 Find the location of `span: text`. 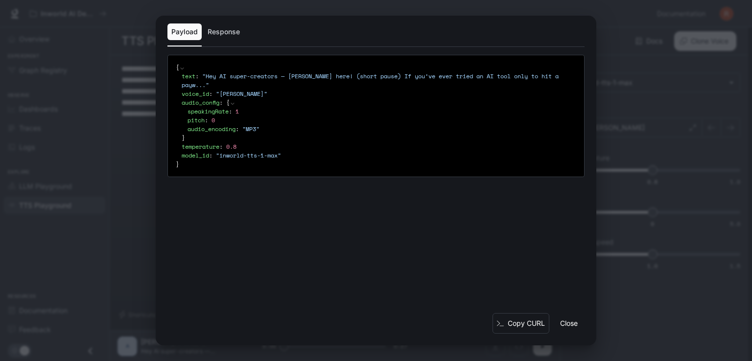

span: text is located at coordinates (189, 76).